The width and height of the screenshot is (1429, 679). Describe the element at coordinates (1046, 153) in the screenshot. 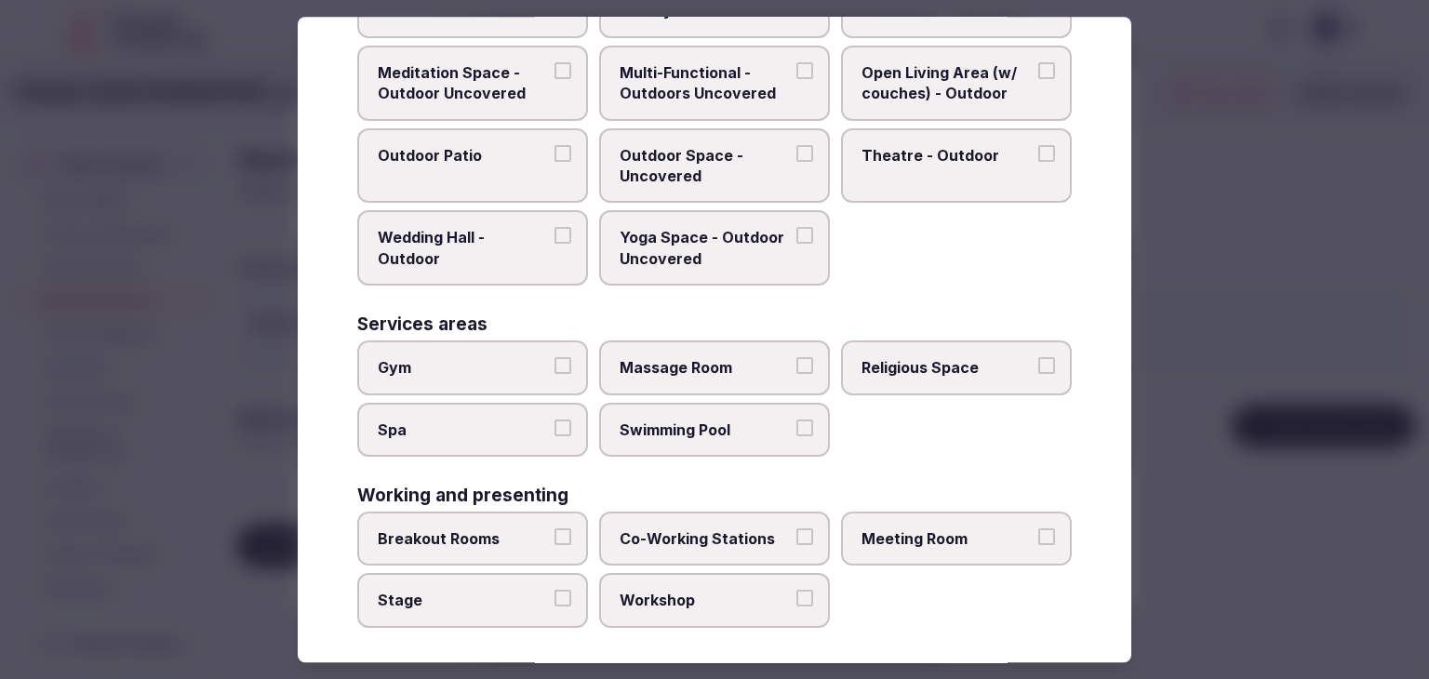

I see `button: Theatre - Outdoor` at that location.